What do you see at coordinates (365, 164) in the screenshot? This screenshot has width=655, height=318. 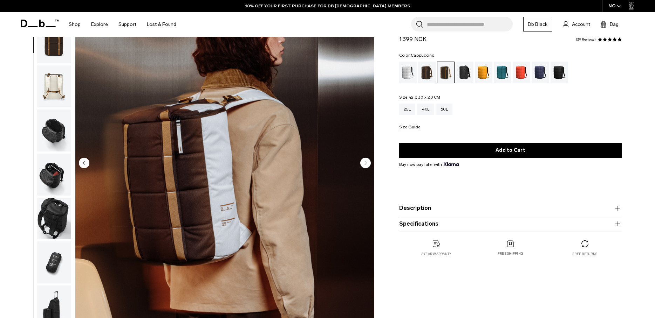 I see `button: Next slide` at bounding box center [365, 164].